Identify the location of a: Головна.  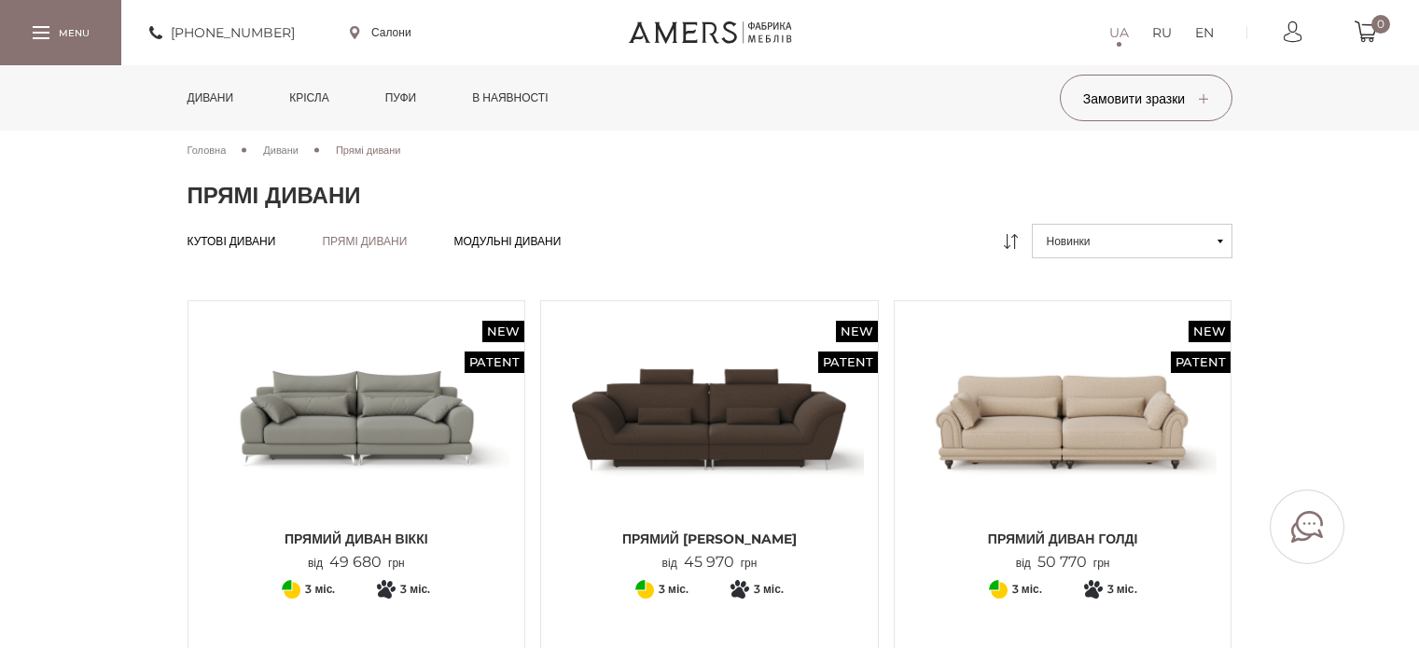
(207, 150).